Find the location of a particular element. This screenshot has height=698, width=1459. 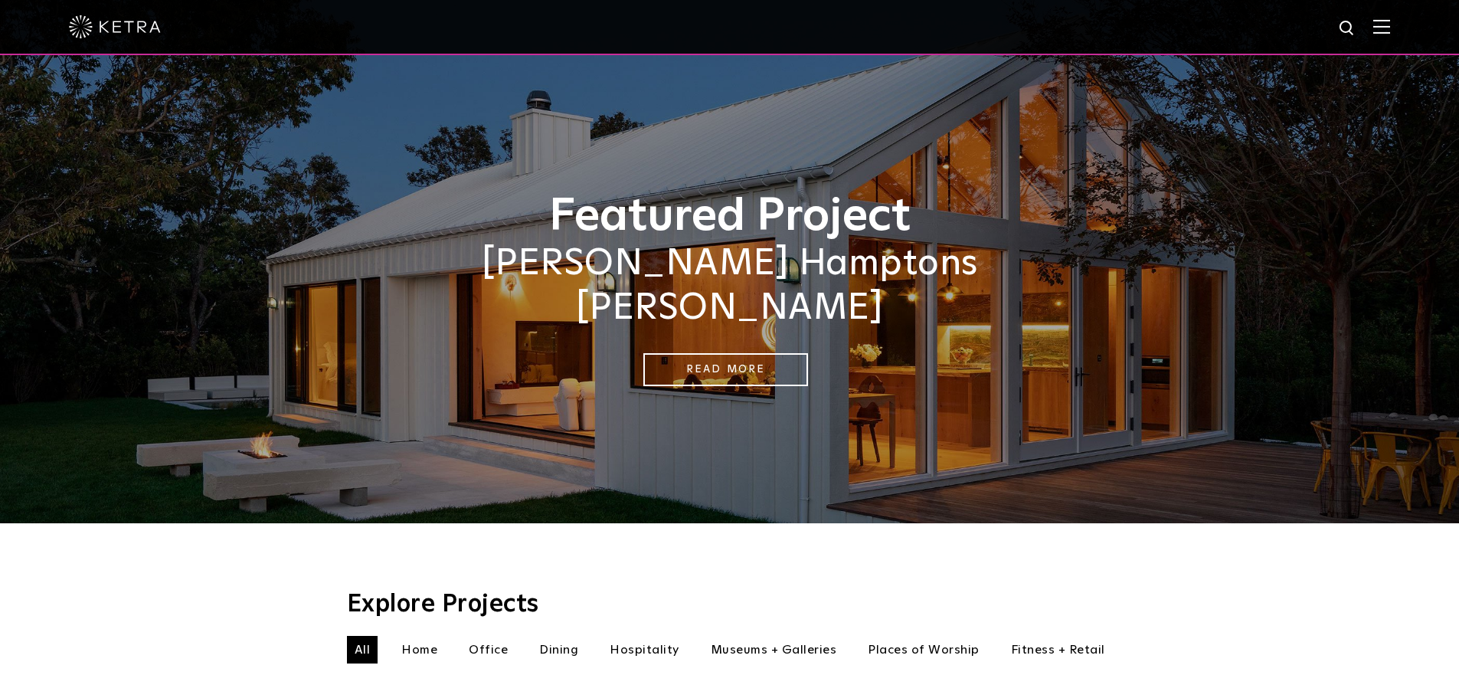

li: Museums + Galleries is located at coordinates (773, 649).